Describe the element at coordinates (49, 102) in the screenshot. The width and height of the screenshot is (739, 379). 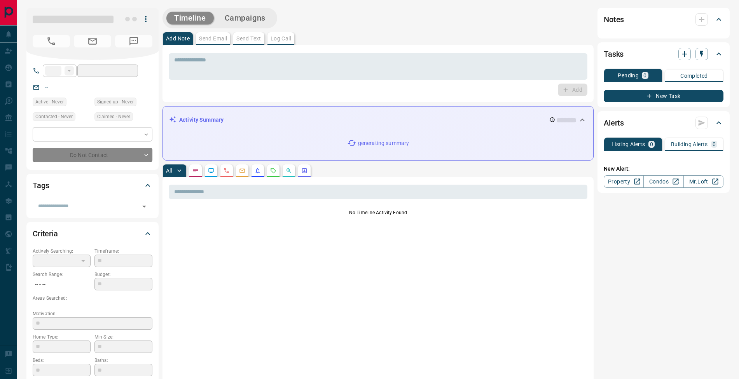
I see `span: Active - Never` at that location.